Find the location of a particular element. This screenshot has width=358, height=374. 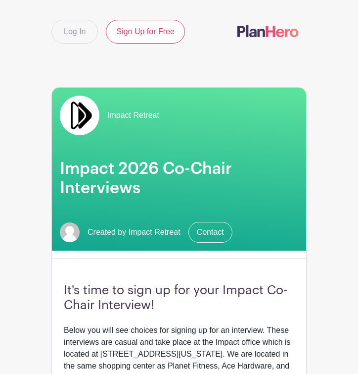

img: logo-507f7623f17ff9eddc593b1ce0a138ce2505c220e1c5a4e2b4648c50719b7d32.svg is located at coordinates (268, 31).